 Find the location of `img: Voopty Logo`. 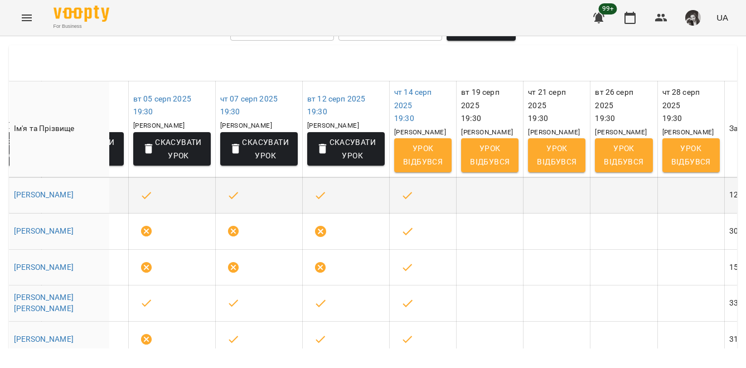

img: Voopty Logo is located at coordinates (81, 13).